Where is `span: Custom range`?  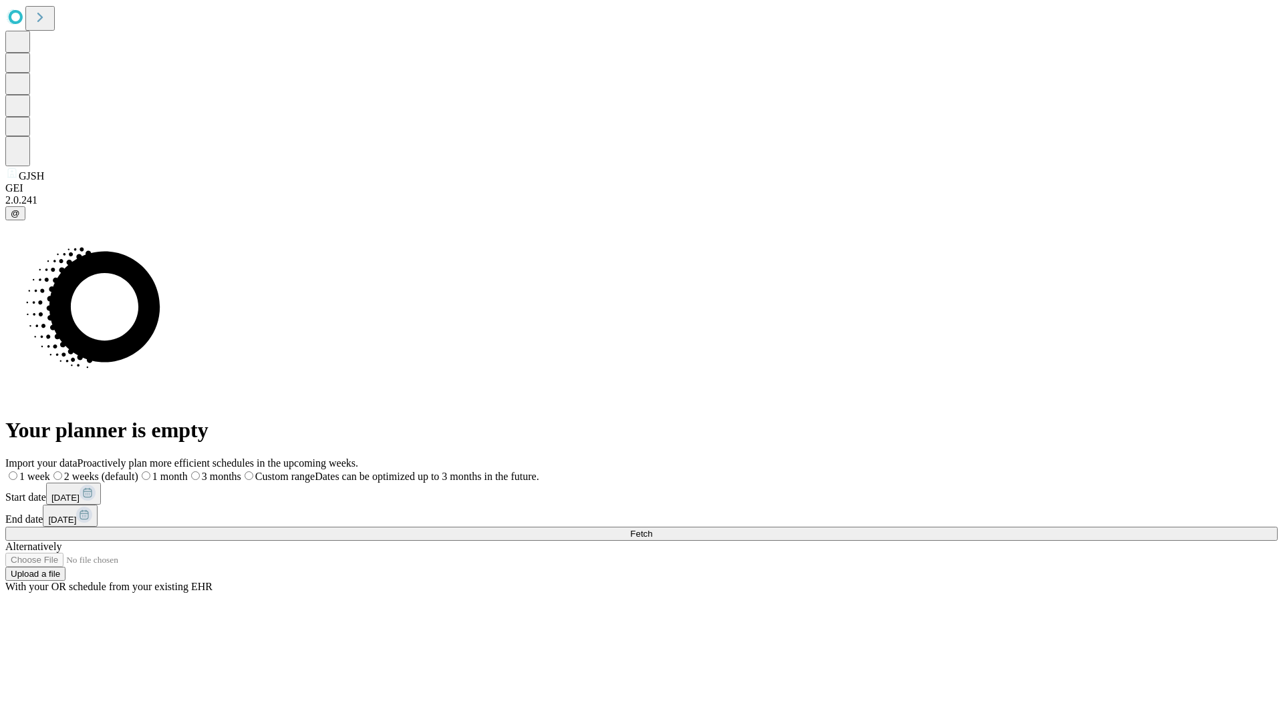
span: Custom range is located at coordinates (285, 476).